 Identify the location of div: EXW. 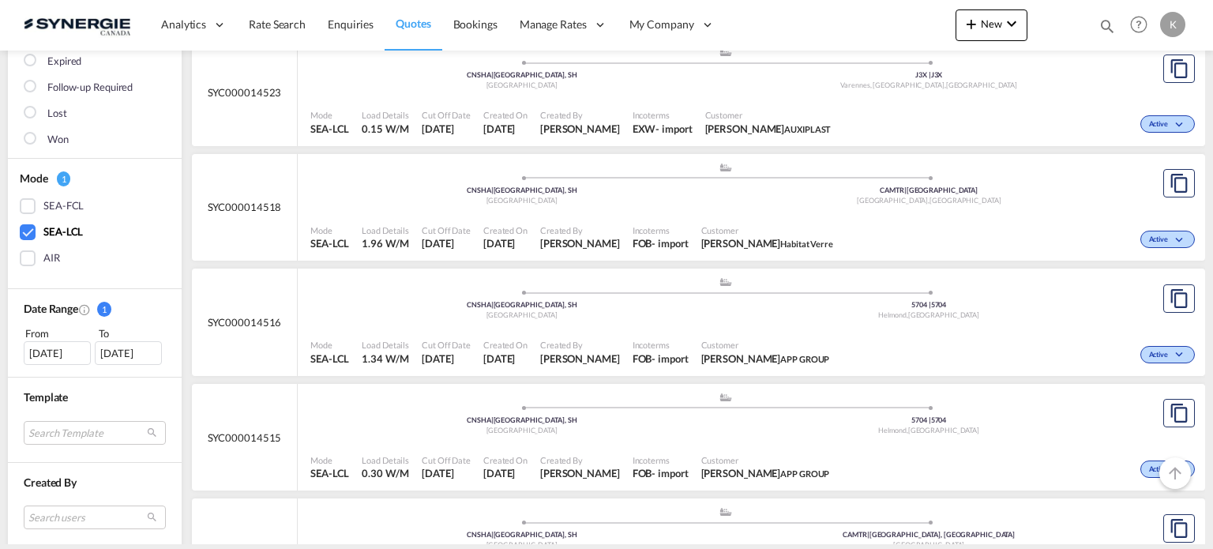
(645, 129).